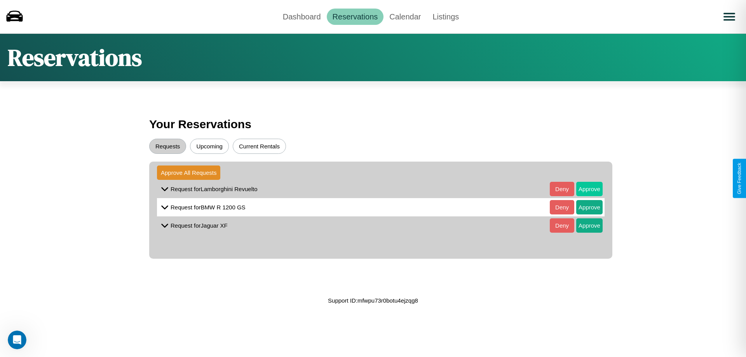 The height and width of the screenshot is (357, 746). I want to click on a: Reservations, so click(355, 17).